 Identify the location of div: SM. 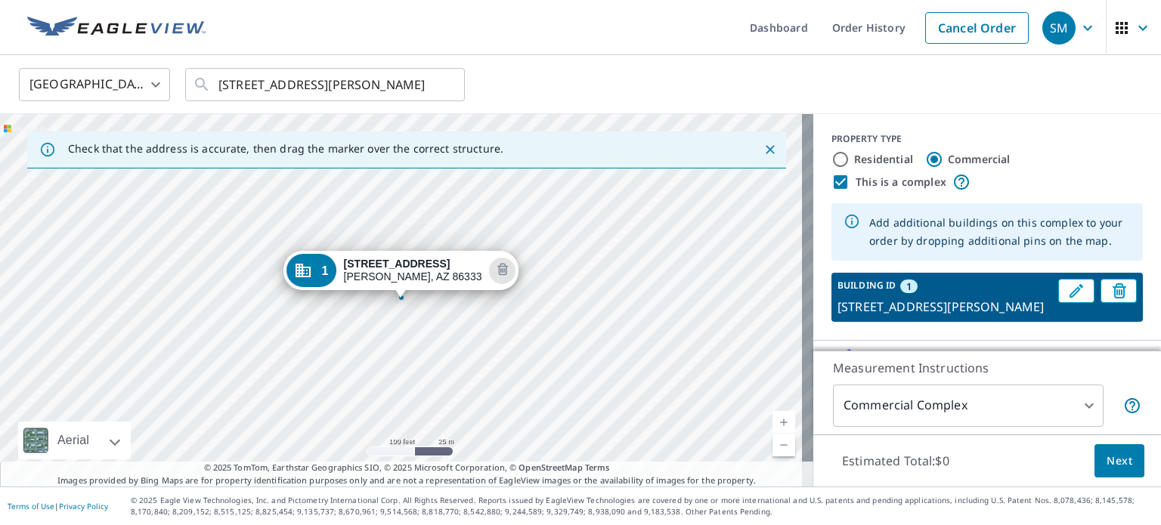
(1059, 28).